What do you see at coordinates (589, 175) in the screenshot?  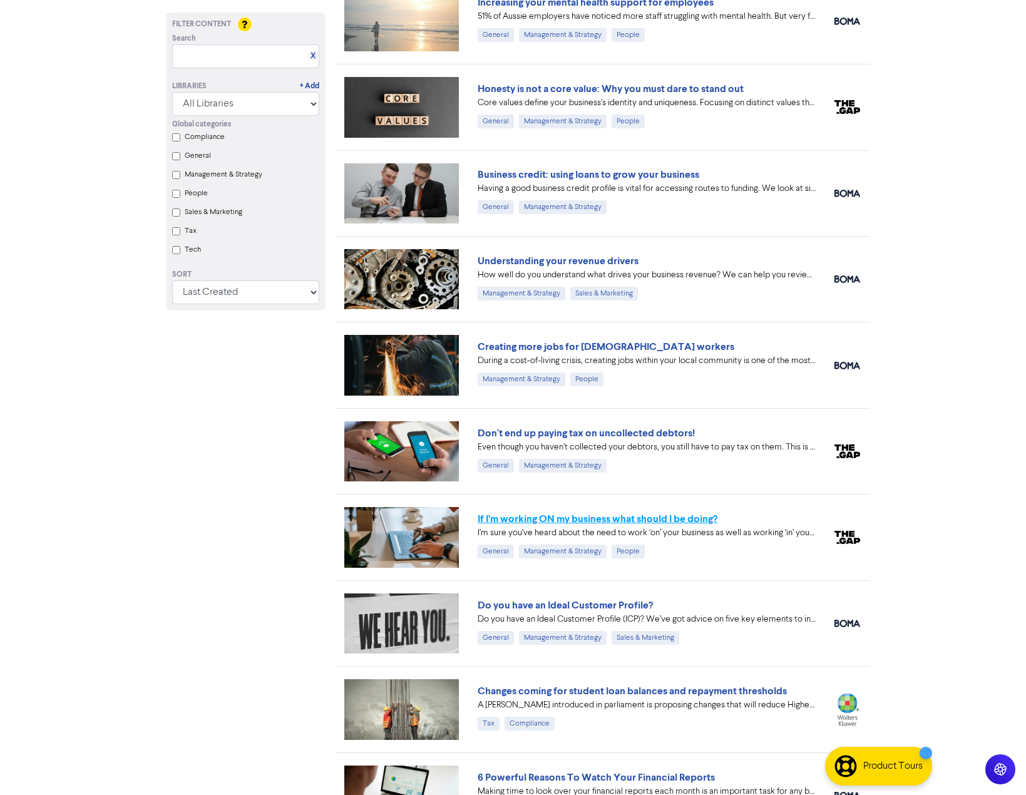 I see `a: Business credit: using loans to grow your business` at bounding box center [589, 175].